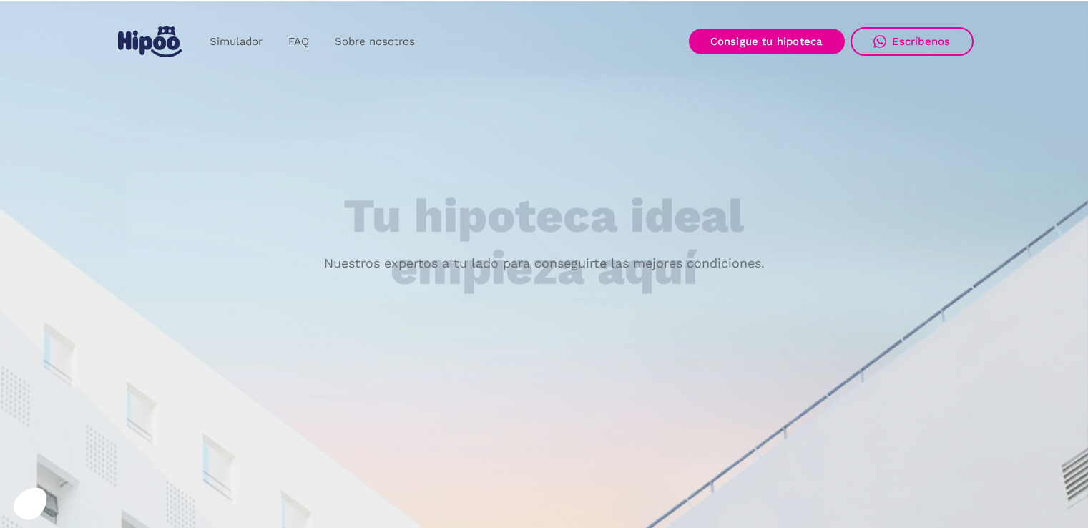 This screenshot has width=1088, height=528. Describe the element at coordinates (544, 242) in the screenshot. I see `h1: Tu hipoteca ideal empieza aquí` at that location.